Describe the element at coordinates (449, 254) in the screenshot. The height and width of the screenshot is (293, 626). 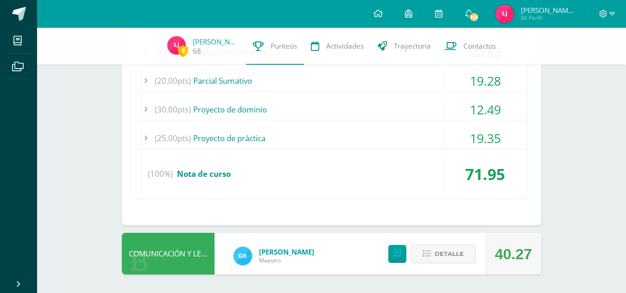
I see `span: Detalle` at that location.